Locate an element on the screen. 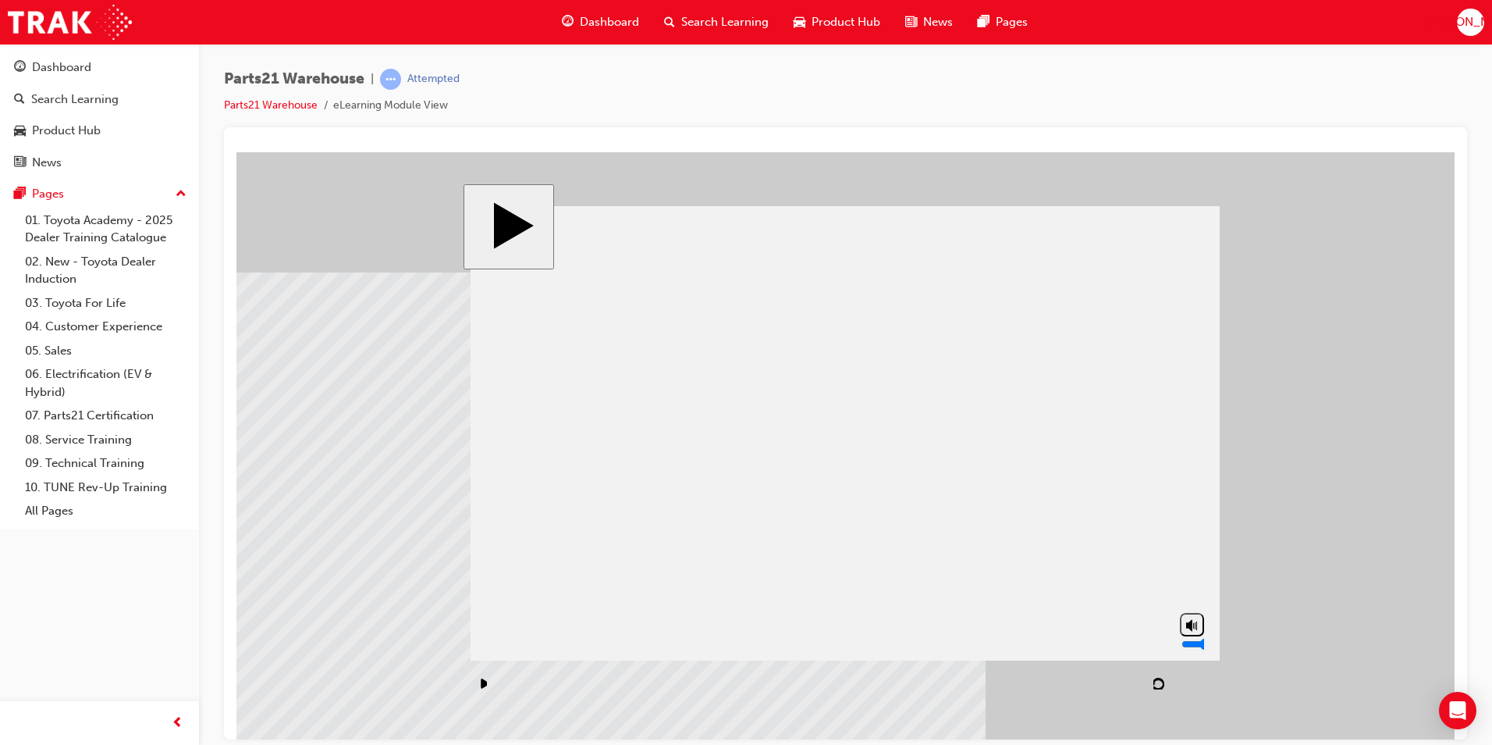 Image resolution: width=1492 pixels, height=745 pixels. a: 04. Customer Experience is located at coordinates (105, 326).